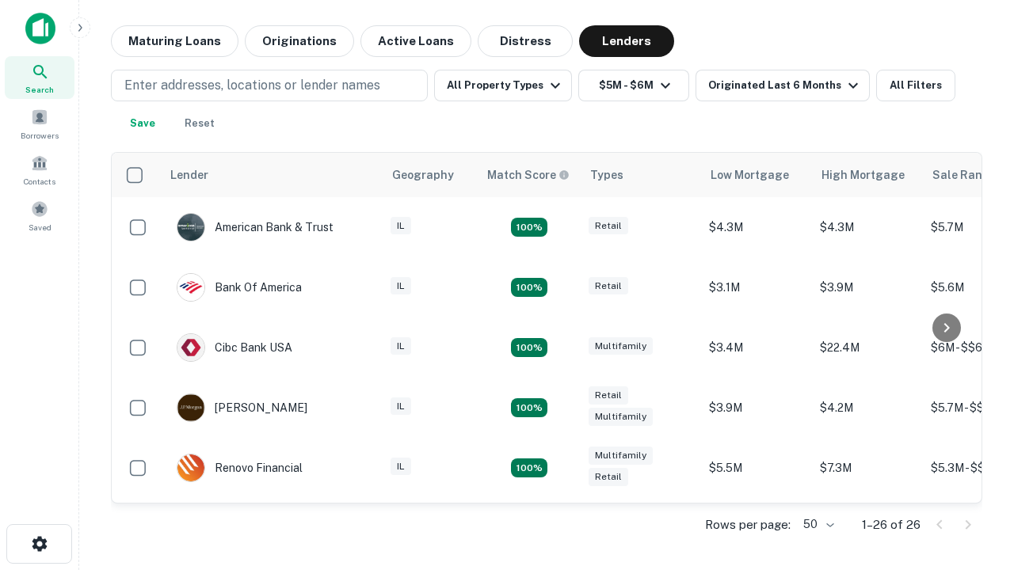  Describe the element at coordinates (627, 41) in the screenshot. I see `button: Lenders` at that location.